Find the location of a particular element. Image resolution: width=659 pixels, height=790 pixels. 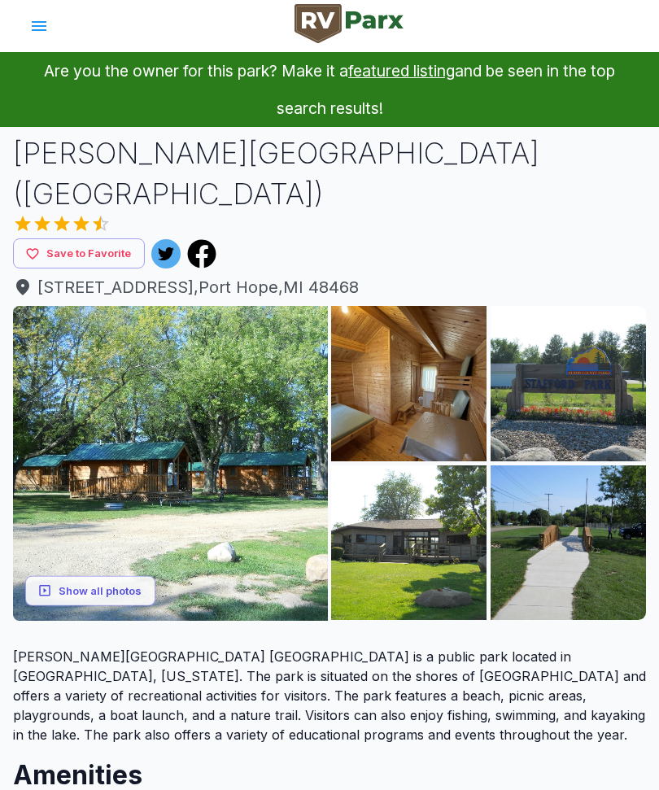

p: Are you the owner for this park? Make it a and be seen in the top search results! is located at coordinates (330, 90).